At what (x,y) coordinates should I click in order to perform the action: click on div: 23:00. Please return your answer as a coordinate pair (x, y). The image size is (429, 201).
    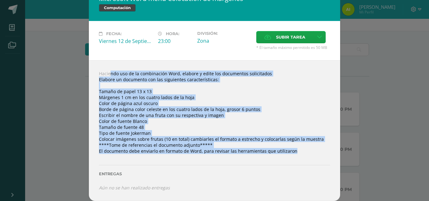
    Looking at the image, I should click on (175, 41).